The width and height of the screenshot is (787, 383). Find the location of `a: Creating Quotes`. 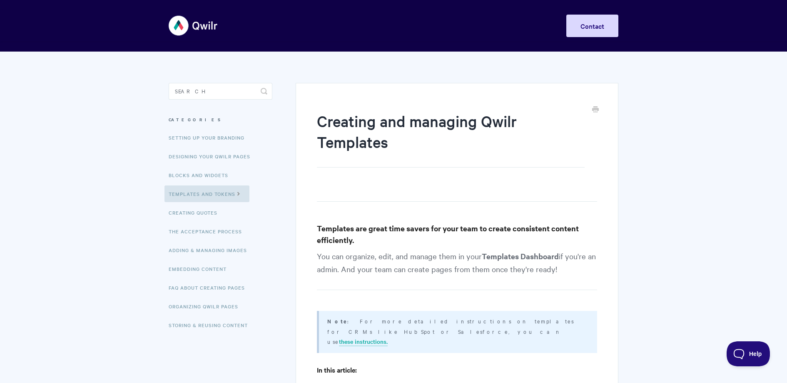

a: Creating Quotes is located at coordinates (196, 212).